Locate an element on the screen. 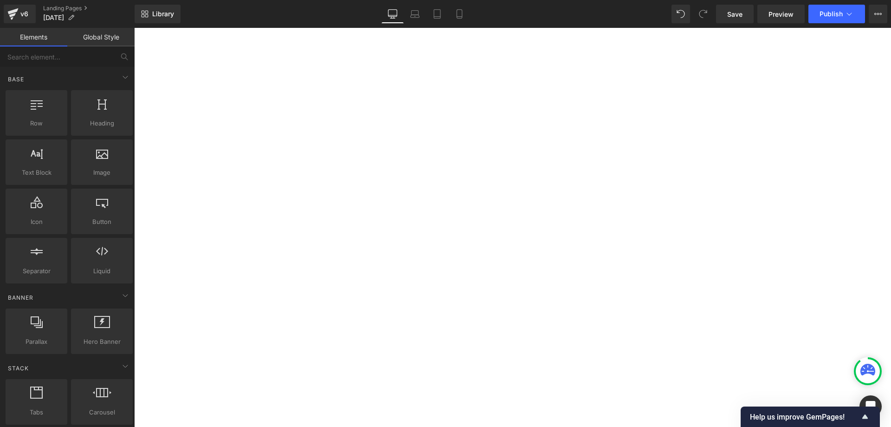  span: Icon is located at coordinates (36, 221).